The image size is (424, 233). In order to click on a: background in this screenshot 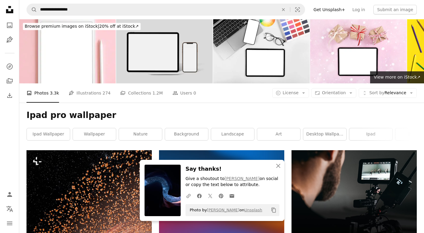, I will do `click(186, 134)`.